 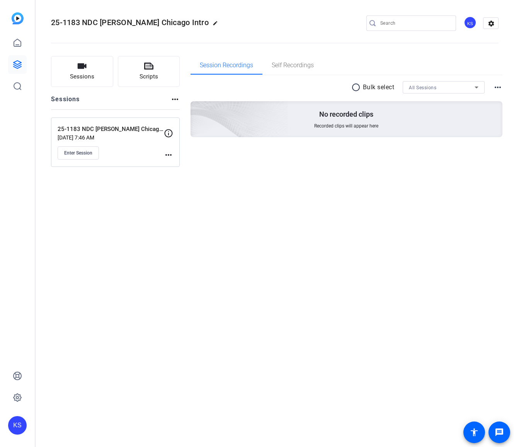 What do you see at coordinates (82, 71) in the screenshot?
I see `button: Sessions` at bounding box center [82, 71].